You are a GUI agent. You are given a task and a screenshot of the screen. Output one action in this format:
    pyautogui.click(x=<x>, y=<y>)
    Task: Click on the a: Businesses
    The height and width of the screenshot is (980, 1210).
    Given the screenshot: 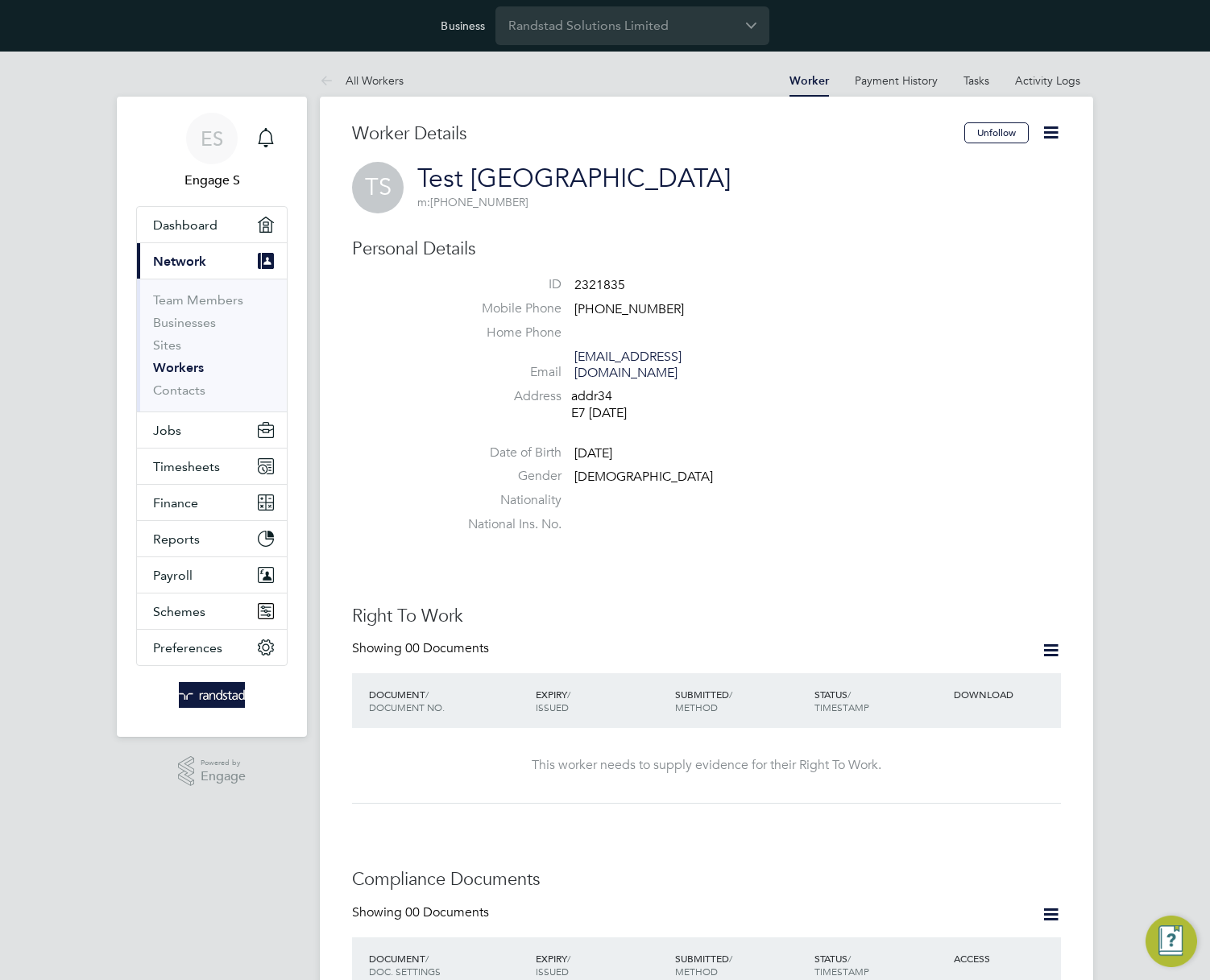 What is the action you would take?
    pyautogui.click(x=184, y=322)
    